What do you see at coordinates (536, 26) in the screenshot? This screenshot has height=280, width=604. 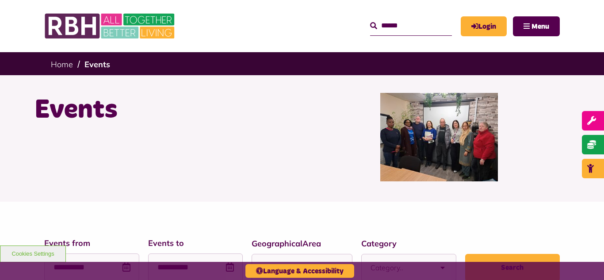 I see `button: Navigation` at bounding box center [536, 26].